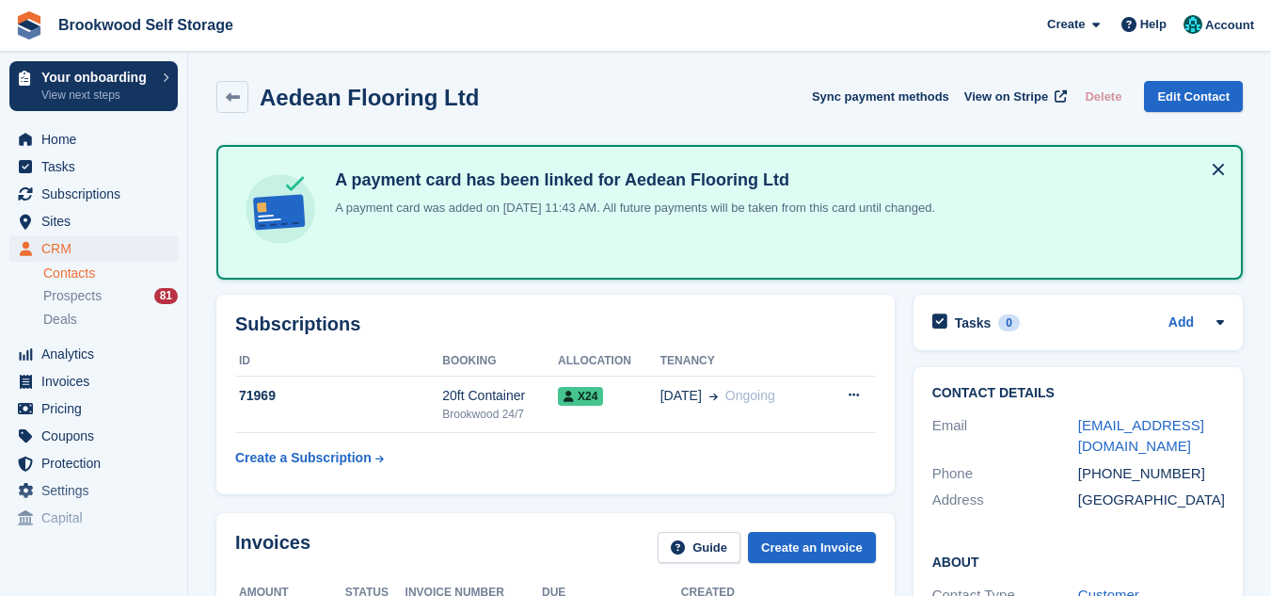 The height and width of the screenshot is (596, 1271). What do you see at coordinates (1006, 97) in the screenshot?
I see `span: View on Stripe` at bounding box center [1006, 97].